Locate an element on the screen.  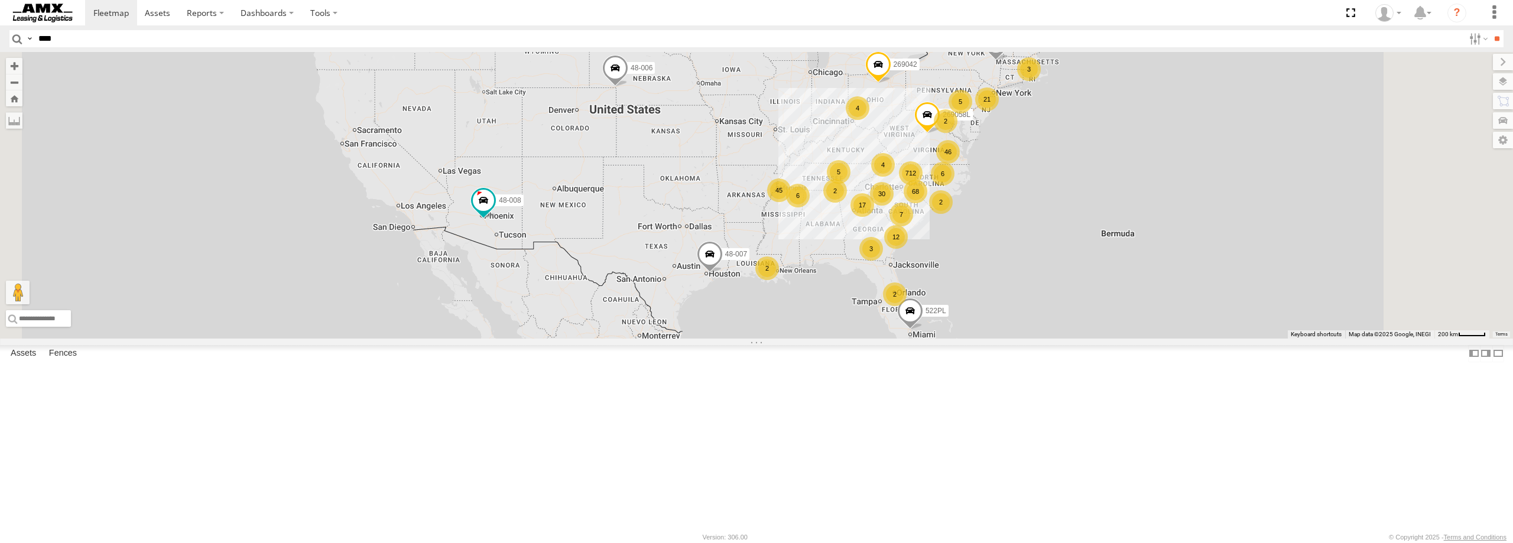
button: Zoom Home is located at coordinates (14, 98).